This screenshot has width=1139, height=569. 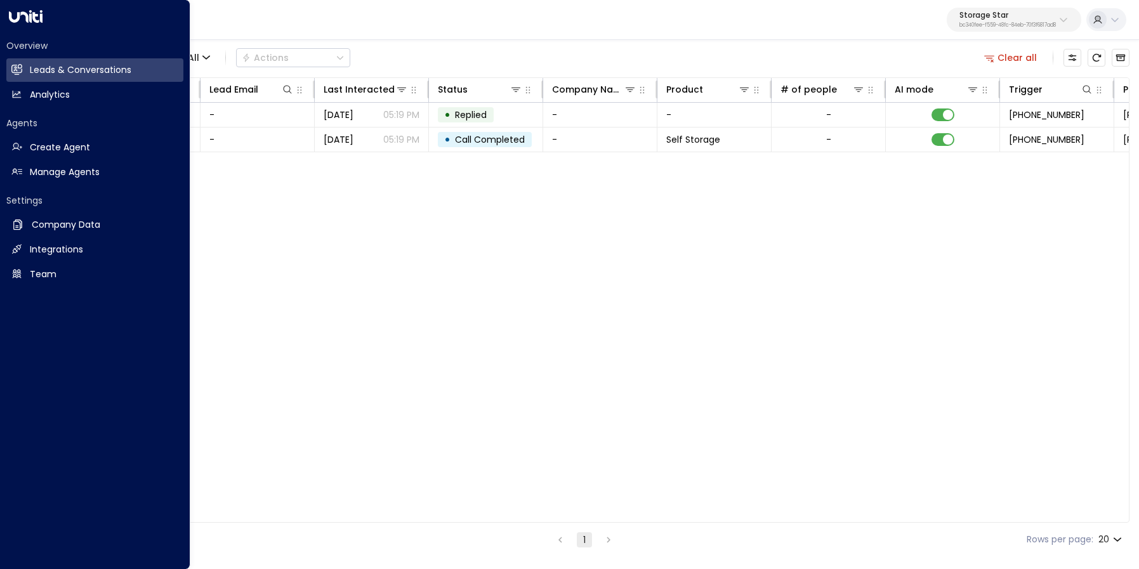 I want to click on a: Company Data, so click(x=95, y=225).